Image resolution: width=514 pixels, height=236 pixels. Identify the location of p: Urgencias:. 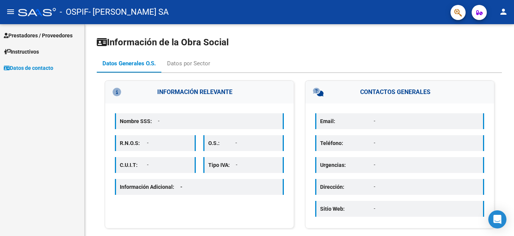
(347, 165).